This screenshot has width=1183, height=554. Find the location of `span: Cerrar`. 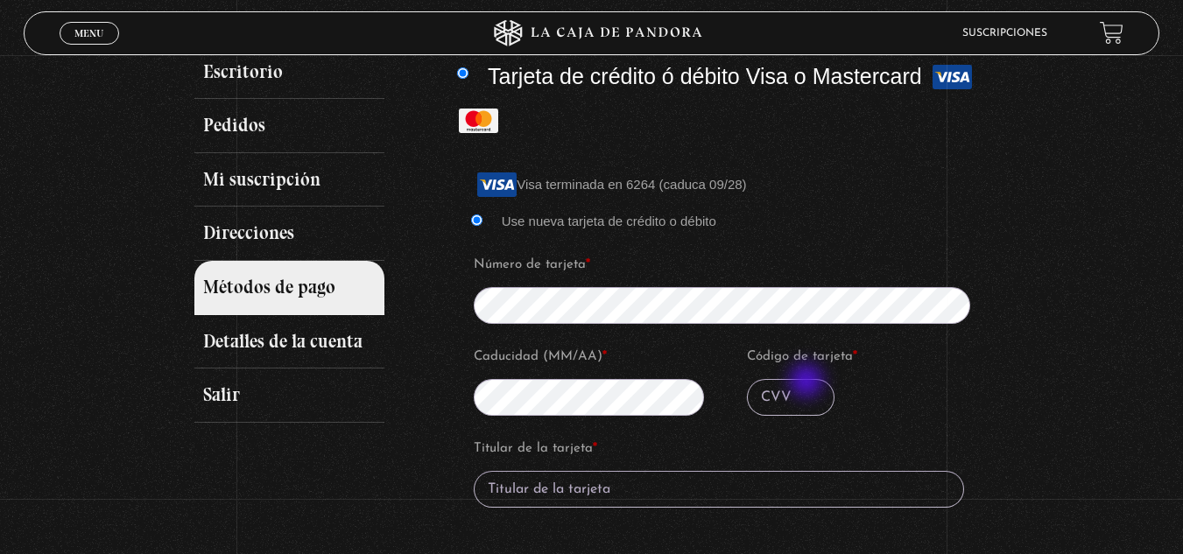

span: Cerrar is located at coordinates (88, 48).